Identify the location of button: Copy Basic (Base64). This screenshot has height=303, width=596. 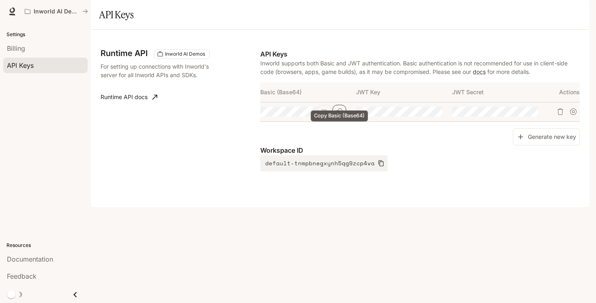
(340, 112).